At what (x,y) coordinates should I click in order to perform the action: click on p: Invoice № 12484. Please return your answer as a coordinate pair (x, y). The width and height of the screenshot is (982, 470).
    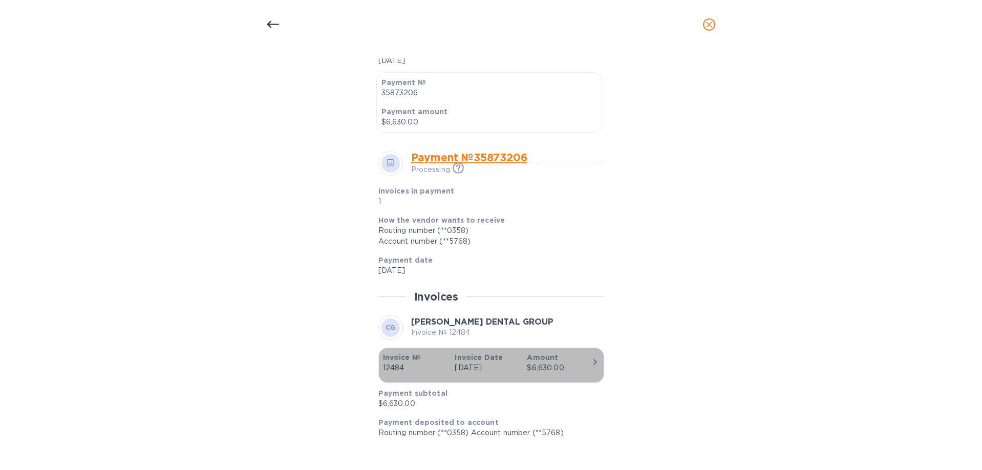
    Looking at the image, I should click on (482, 332).